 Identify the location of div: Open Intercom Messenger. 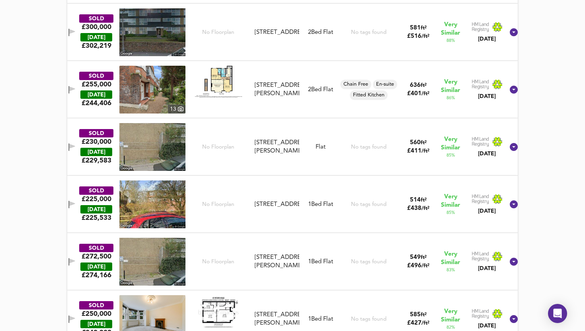
(557, 313).